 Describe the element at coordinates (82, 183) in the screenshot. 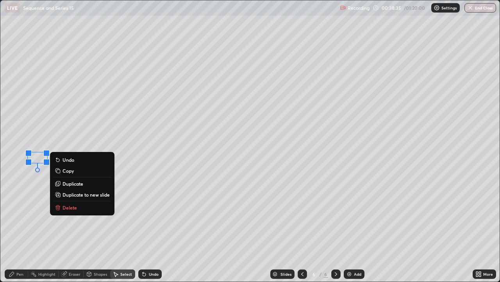

I see `button: Duplicate` at that location.